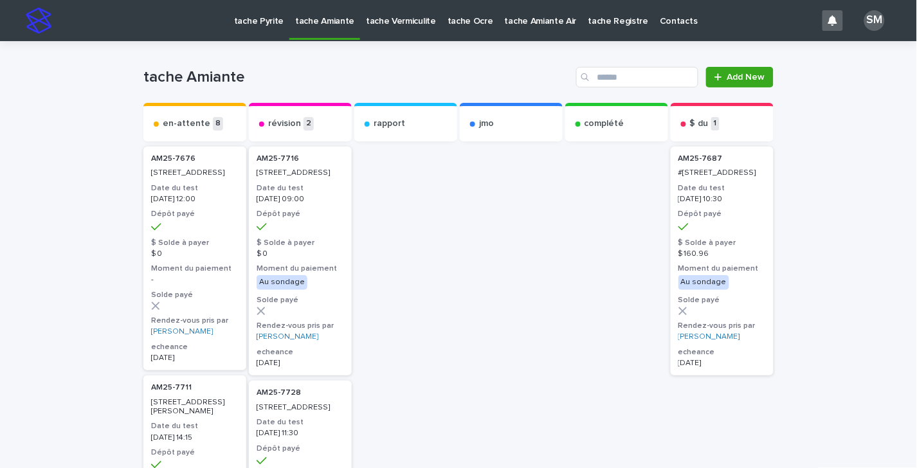  I want to click on p: jmo, so click(486, 123).